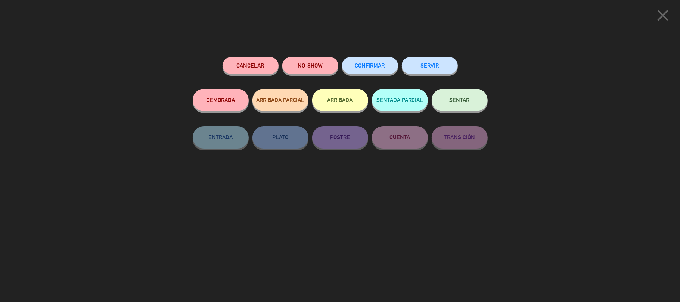 The height and width of the screenshot is (302, 680). Describe the element at coordinates (460, 100) in the screenshot. I see `span: SENTAR` at that location.